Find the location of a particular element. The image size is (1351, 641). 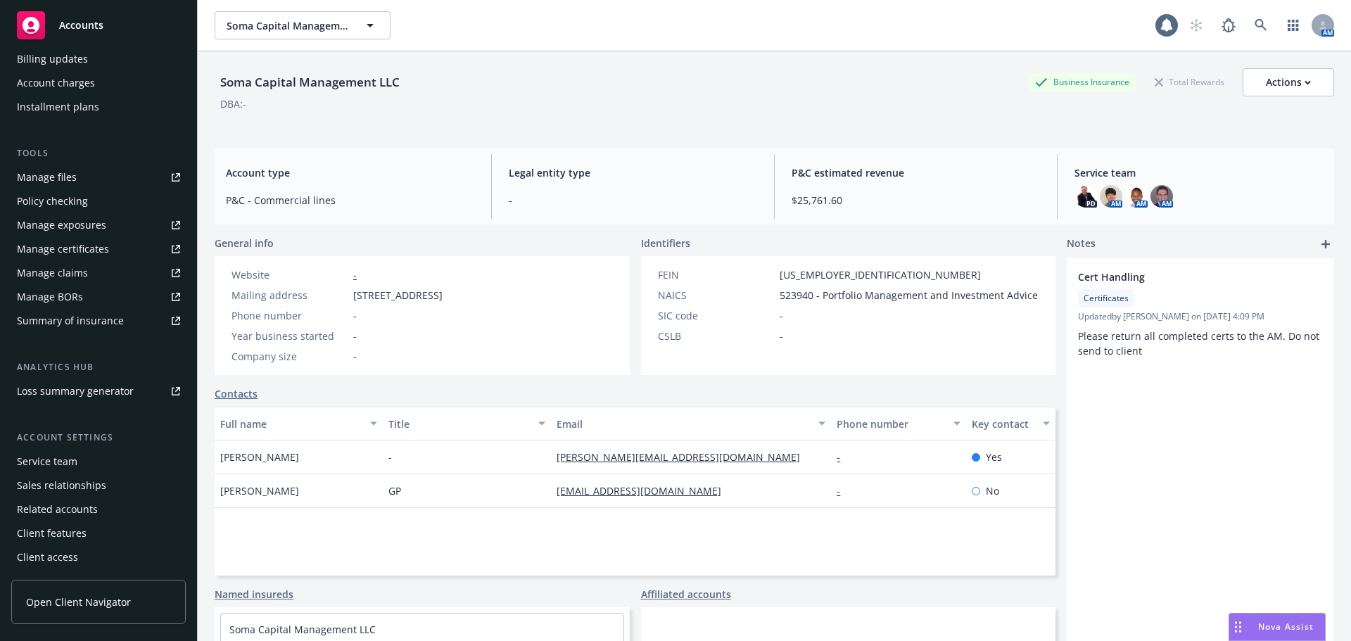

a: Start snowing is located at coordinates (1196, 25).